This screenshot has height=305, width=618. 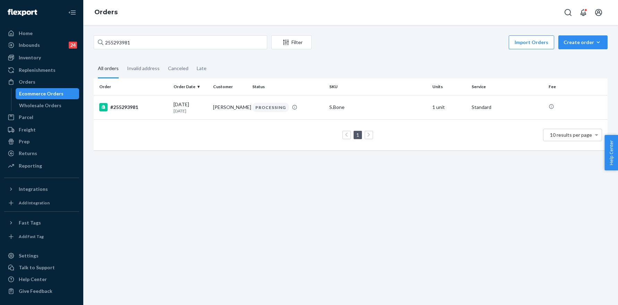 What do you see at coordinates (42, 166) in the screenshot?
I see `a: Reporting` at bounding box center [42, 166].